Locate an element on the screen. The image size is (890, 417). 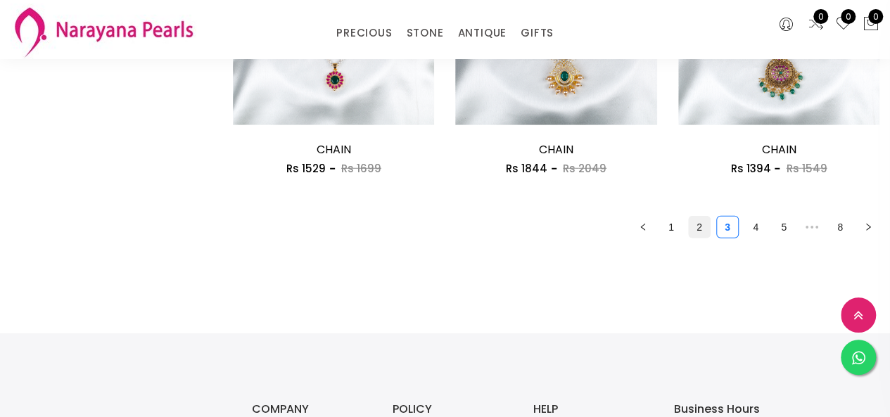
h3: COMPANY is located at coordinates (308, 409).